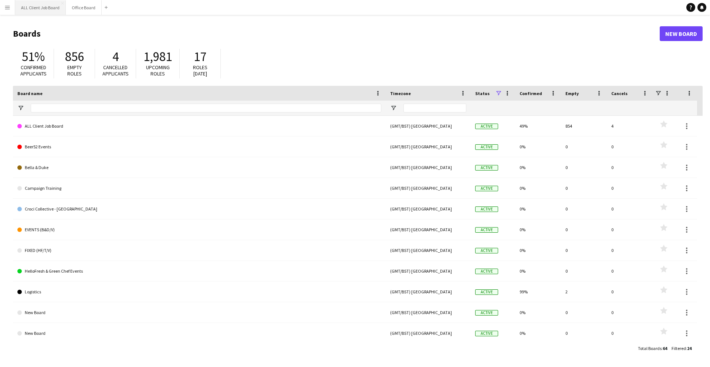 This screenshot has width=710, height=367. I want to click on span: Cancels, so click(619, 93).